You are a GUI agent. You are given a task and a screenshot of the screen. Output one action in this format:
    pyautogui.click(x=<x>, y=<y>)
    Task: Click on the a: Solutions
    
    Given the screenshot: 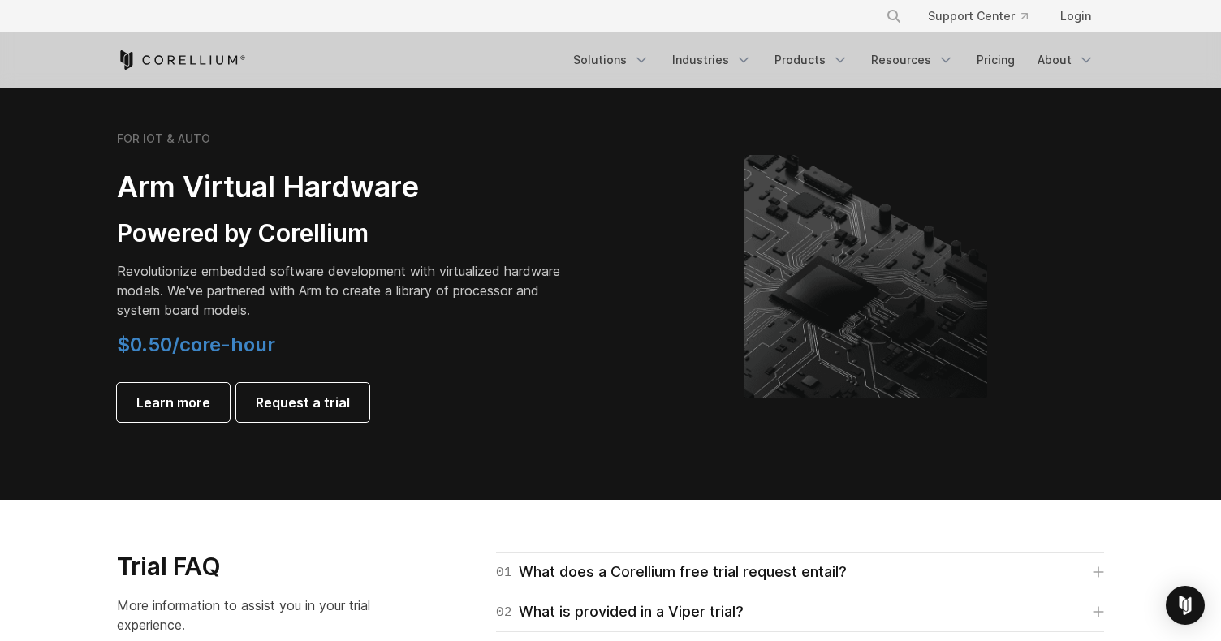 What is the action you would take?
    pyautogui.click(x=611, y=60)
    